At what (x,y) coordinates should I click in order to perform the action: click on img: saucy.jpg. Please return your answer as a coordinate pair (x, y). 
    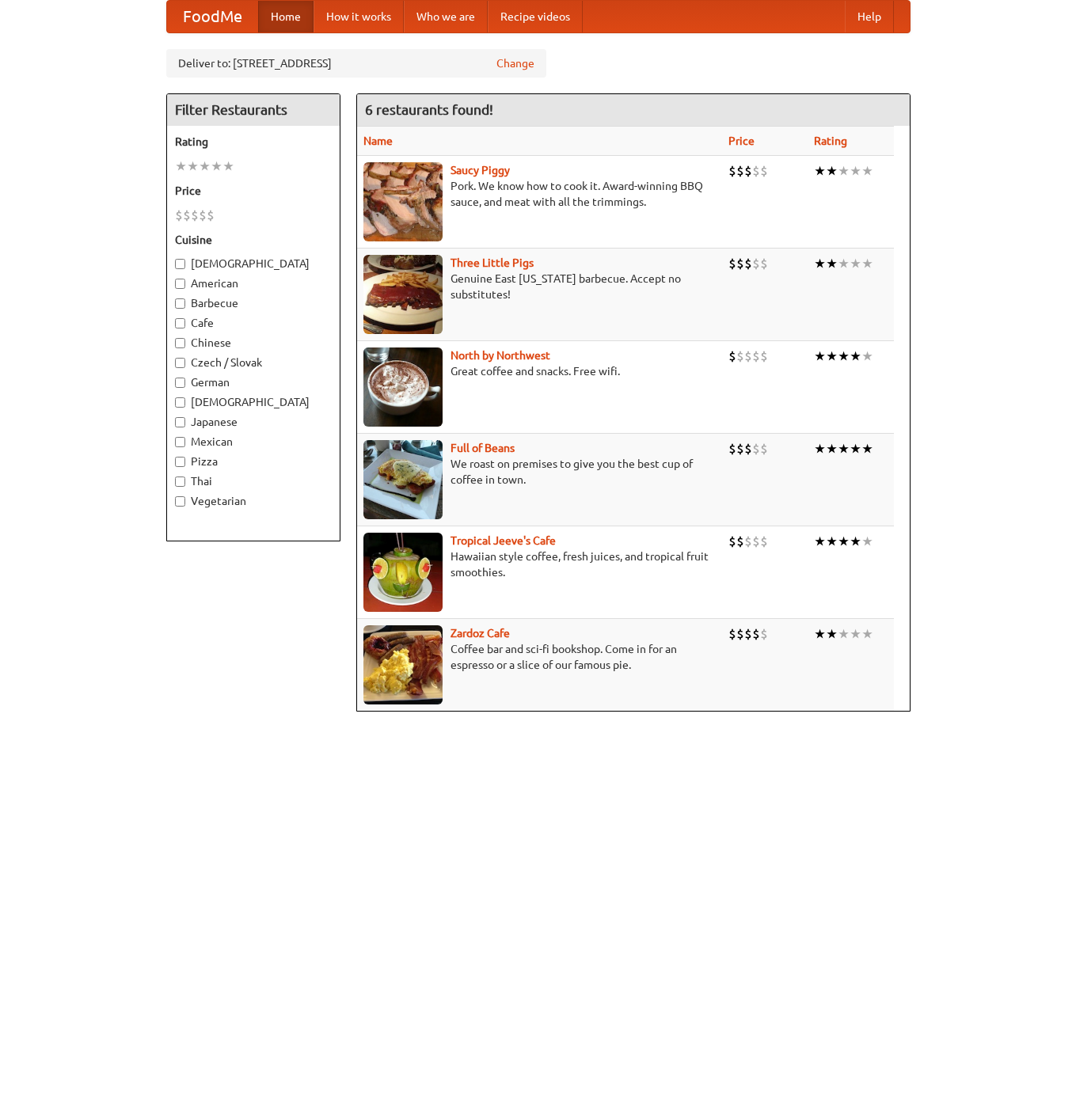
    Looking at the image, I should click on (403, 202).